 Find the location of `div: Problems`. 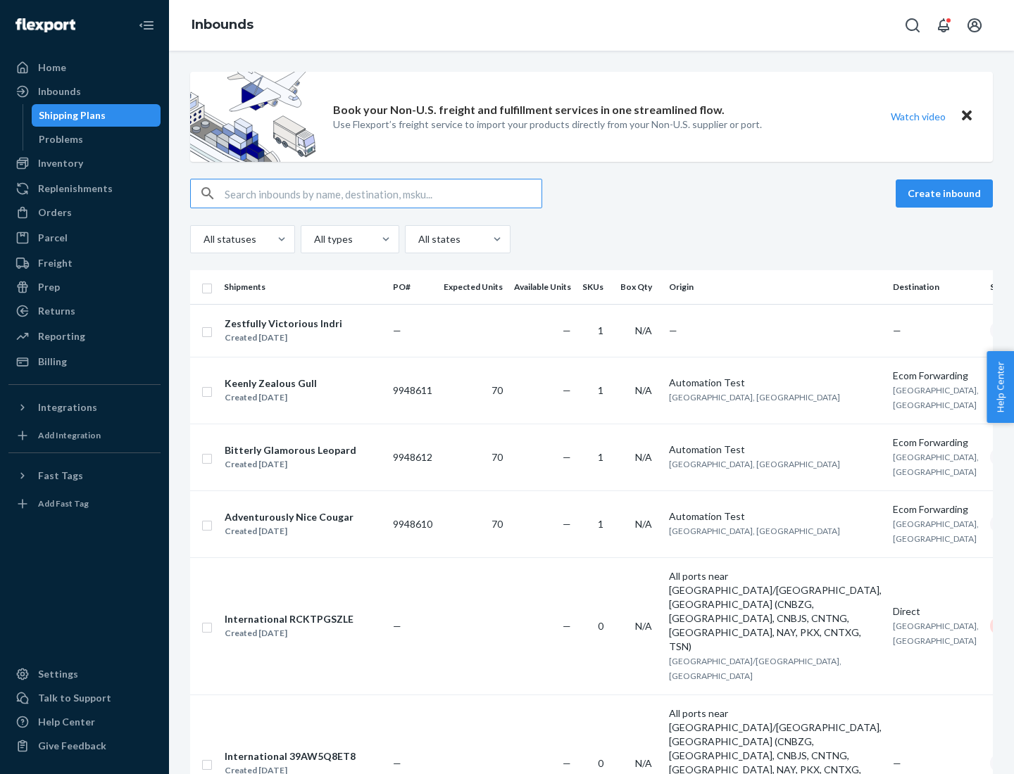

div: Problems is located at coordinates (61, 139).